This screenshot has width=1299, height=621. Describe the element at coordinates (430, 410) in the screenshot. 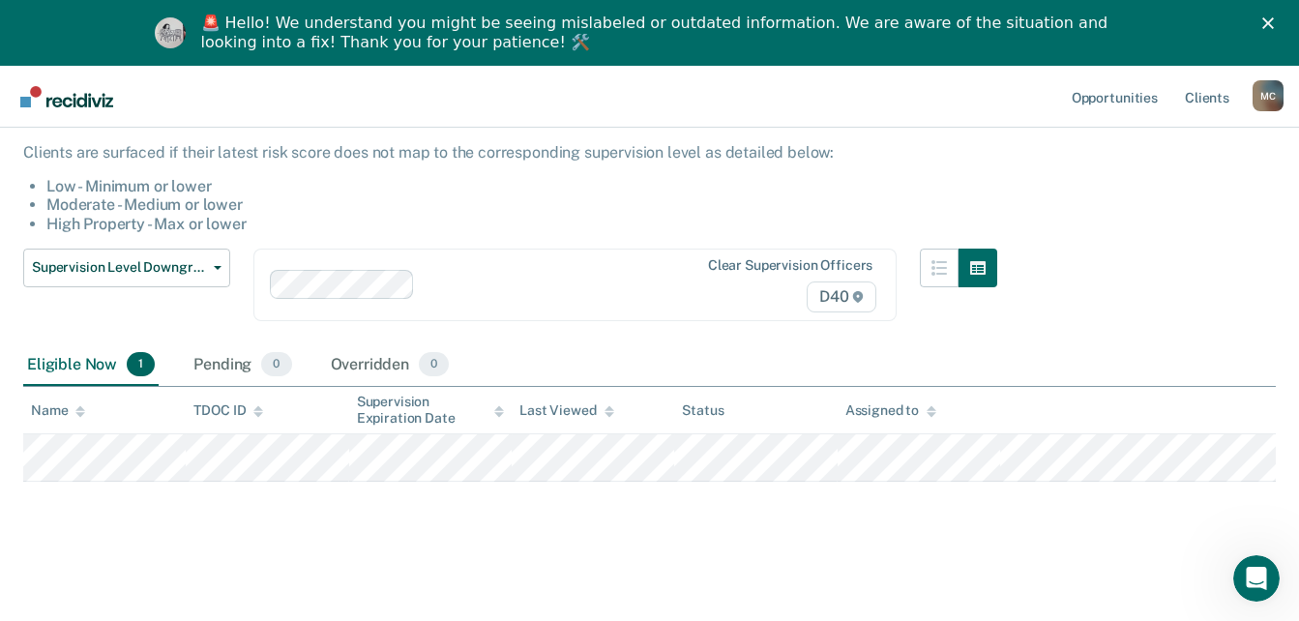

I see `div: Supervision Expiration Date` at that location.